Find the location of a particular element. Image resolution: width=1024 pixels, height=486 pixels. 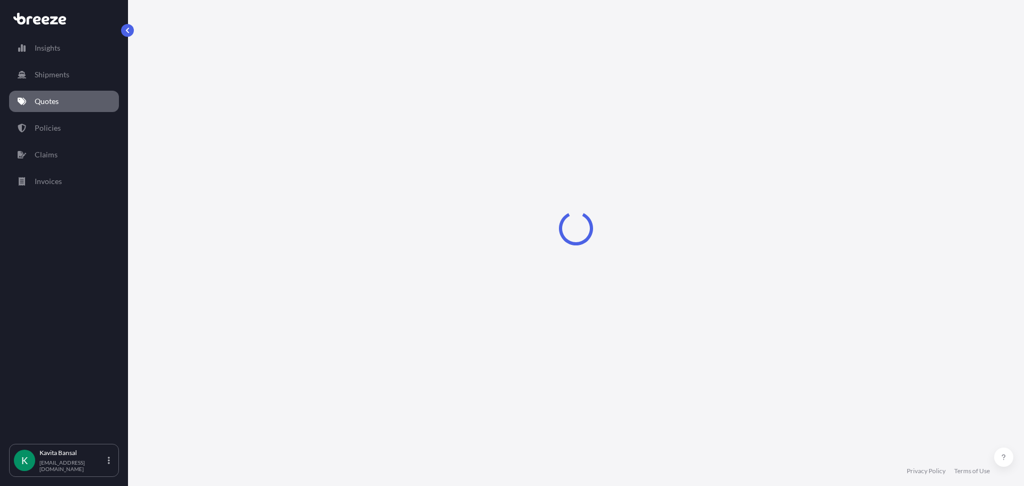

p: Terms of Use is located at coordinates (972, 471).